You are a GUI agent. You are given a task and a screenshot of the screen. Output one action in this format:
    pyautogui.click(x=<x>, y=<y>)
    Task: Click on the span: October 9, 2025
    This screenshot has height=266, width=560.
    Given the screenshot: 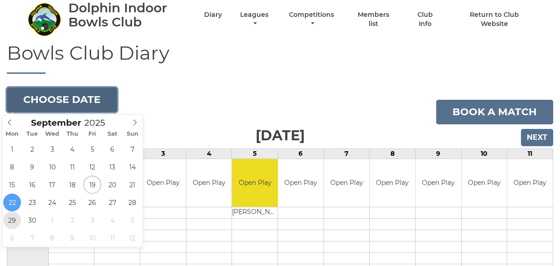 What is the action you would take?
    pyautogui.click(x=72, y=238)
    